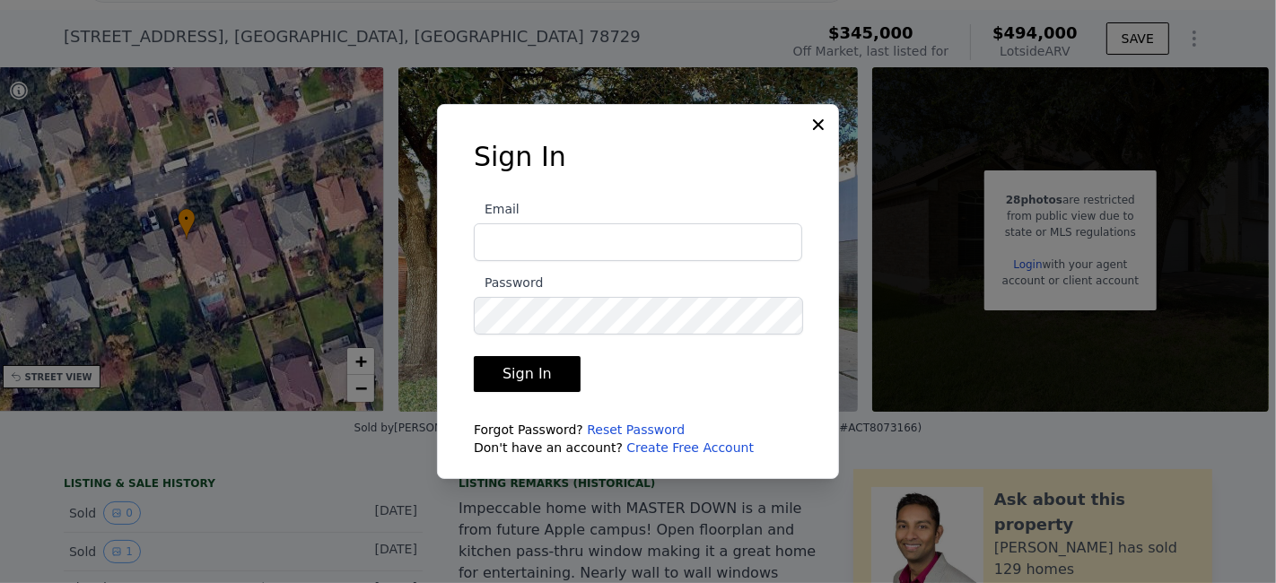  What do you see at coordinates (638, 242) in the screenshot?
I see `input: Email` at bounding box center [638, 242].